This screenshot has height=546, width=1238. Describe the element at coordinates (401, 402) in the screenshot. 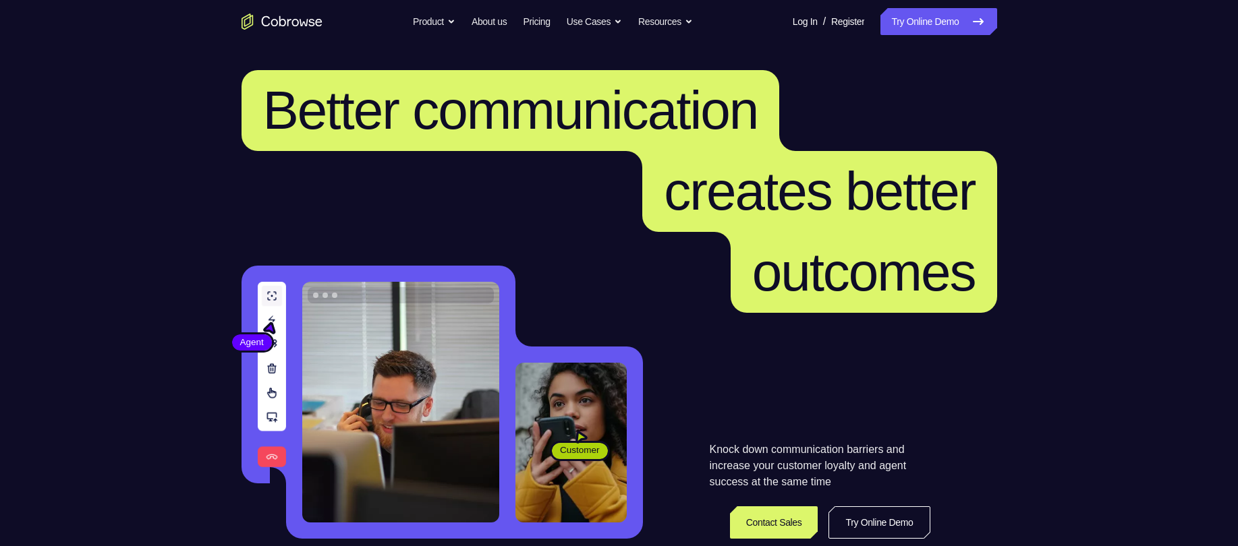

I see `img: A customer support agent talking on the phone` at that location.